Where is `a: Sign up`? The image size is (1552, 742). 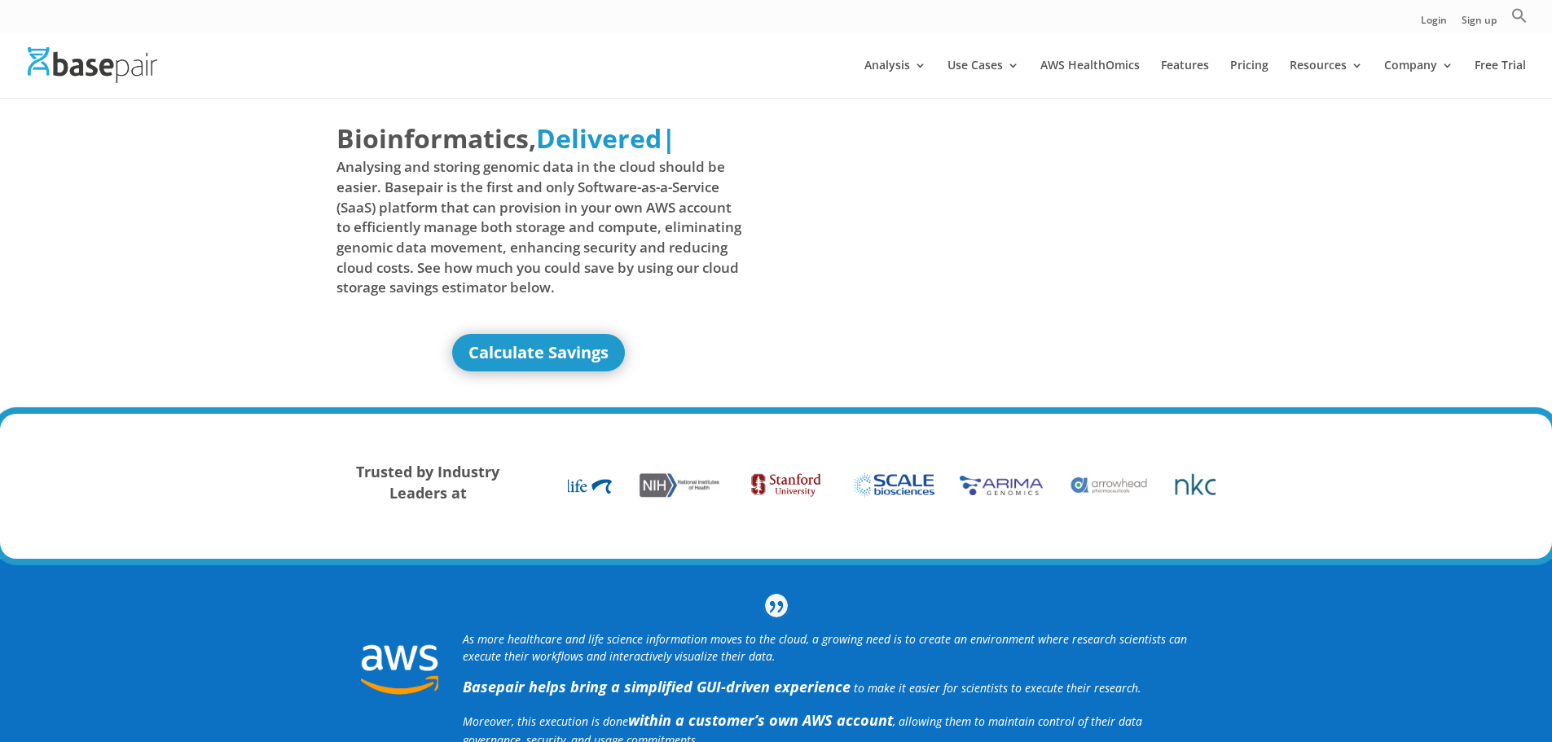
a: Sign up is located at coordinates (1478, 24).